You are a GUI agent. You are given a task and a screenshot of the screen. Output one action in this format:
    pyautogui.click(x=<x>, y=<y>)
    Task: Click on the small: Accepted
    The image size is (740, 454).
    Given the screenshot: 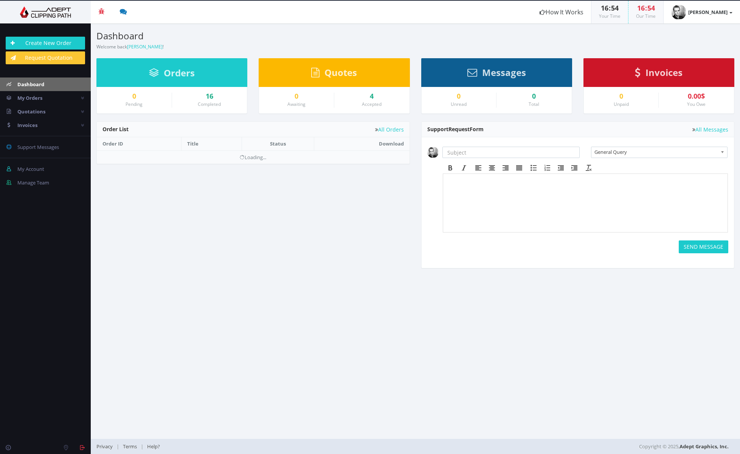 What is the action you would take?
    pyautogui.click(x=372, y=104)
    